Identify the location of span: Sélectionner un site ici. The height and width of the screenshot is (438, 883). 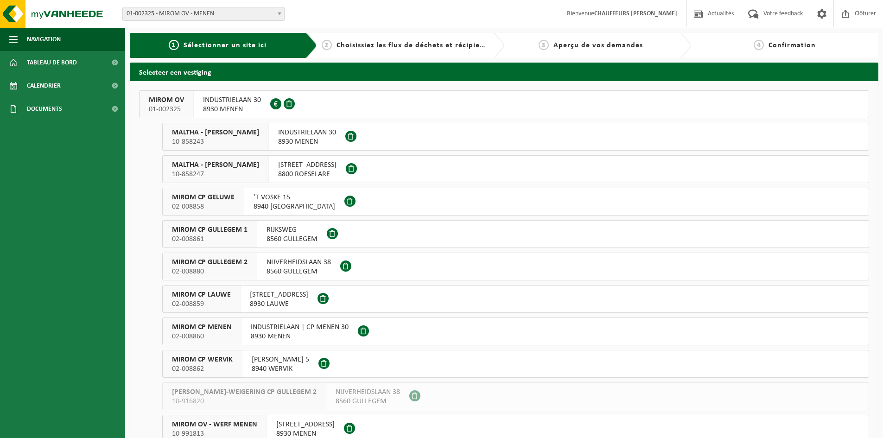
(225, 45).